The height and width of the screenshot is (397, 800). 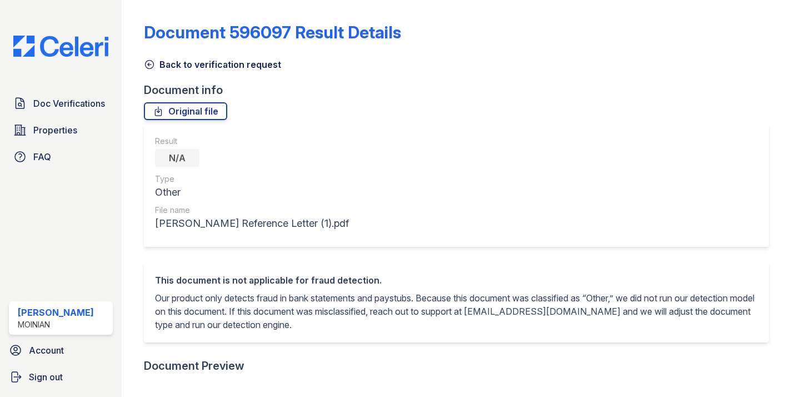 What do you see at coordinates (252, 210) in the screenshot?
I see `div: File name` at bounding box center [252, 210].